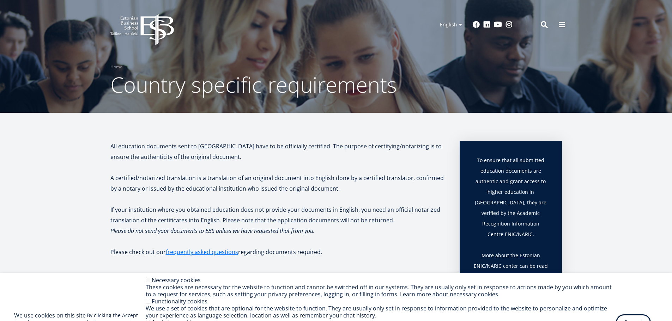  Describe the element at coordinates (278, 215) in the screenshot. I see `p: If your institution where you obtained education does not provide your documents in English, you ...` at that location.